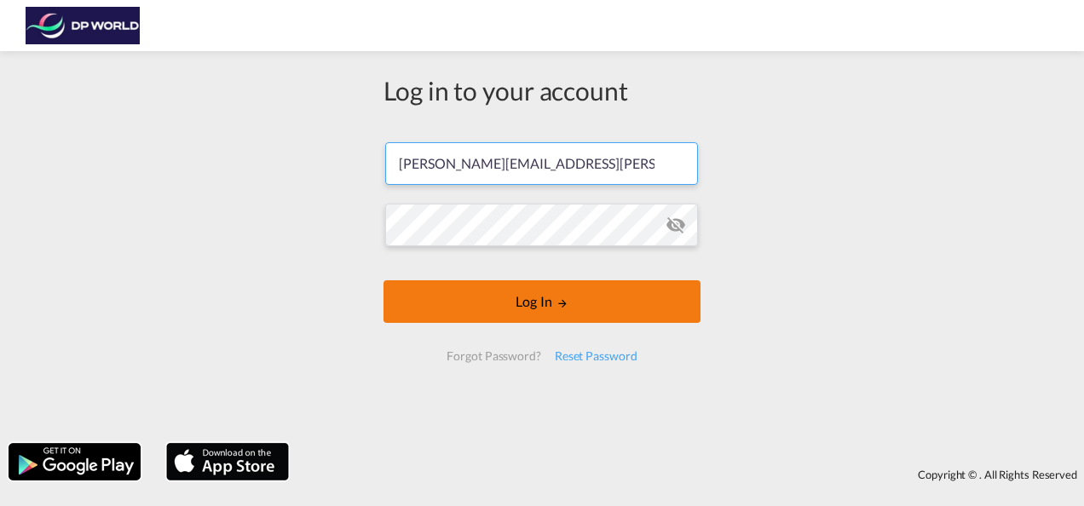  Describe the element at coordinates (542, 90) in the screenshot. I see `div: Log in to your account` at that location.